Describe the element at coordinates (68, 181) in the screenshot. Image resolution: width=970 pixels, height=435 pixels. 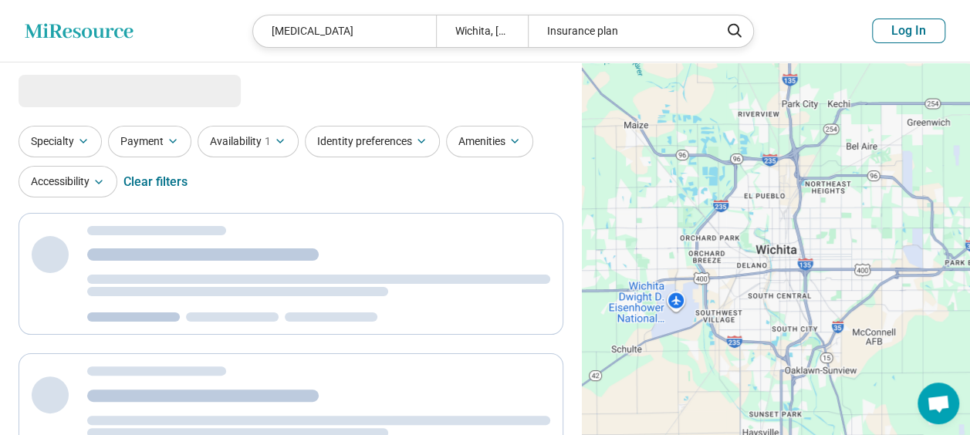
I see `button: Accessibility` at that location.